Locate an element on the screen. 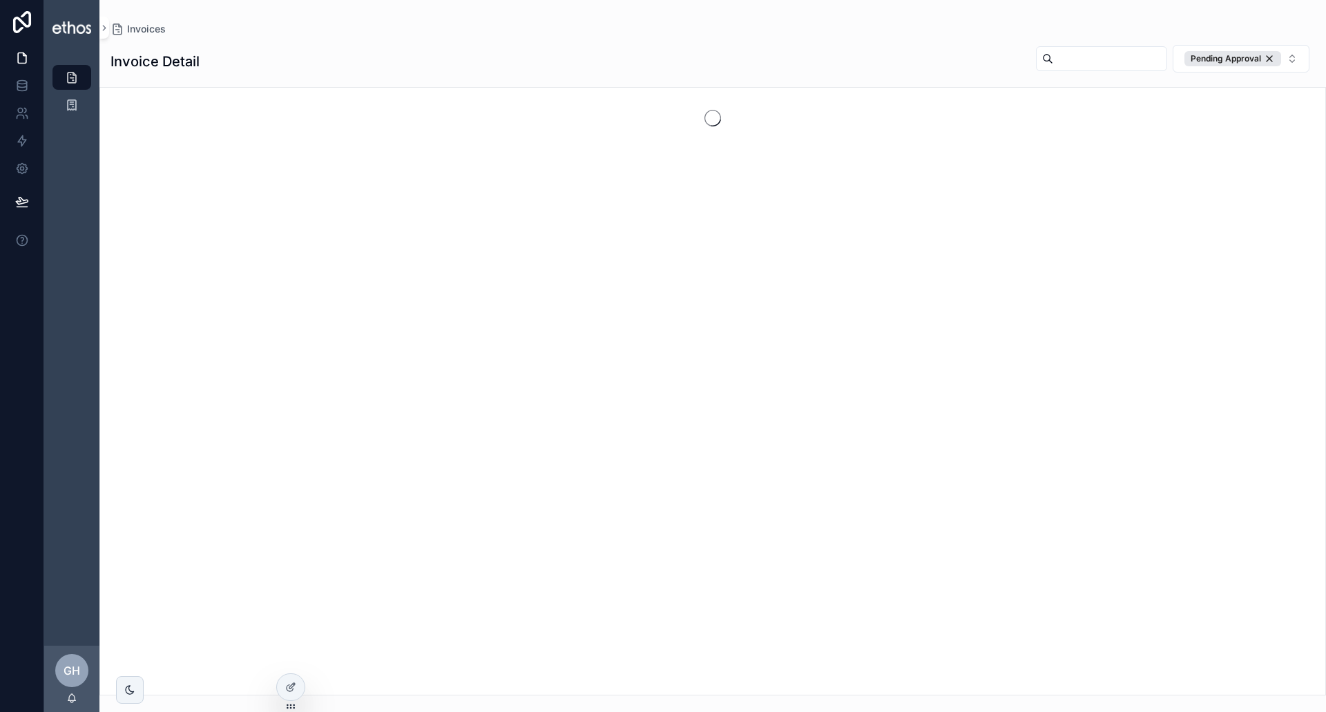 The width and height of the screenshot is (1326, 712). button: Select Button is located at coordinates (1241, 59).